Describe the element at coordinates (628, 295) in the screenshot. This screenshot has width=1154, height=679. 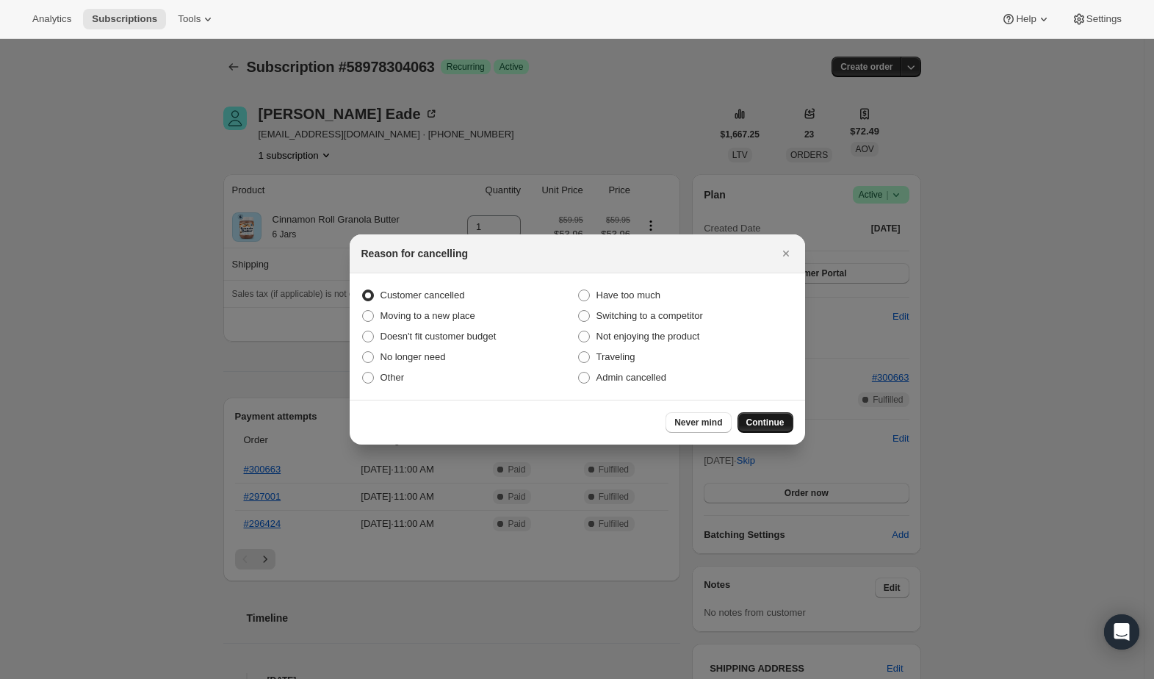
I see `span: Have too much` at that location.